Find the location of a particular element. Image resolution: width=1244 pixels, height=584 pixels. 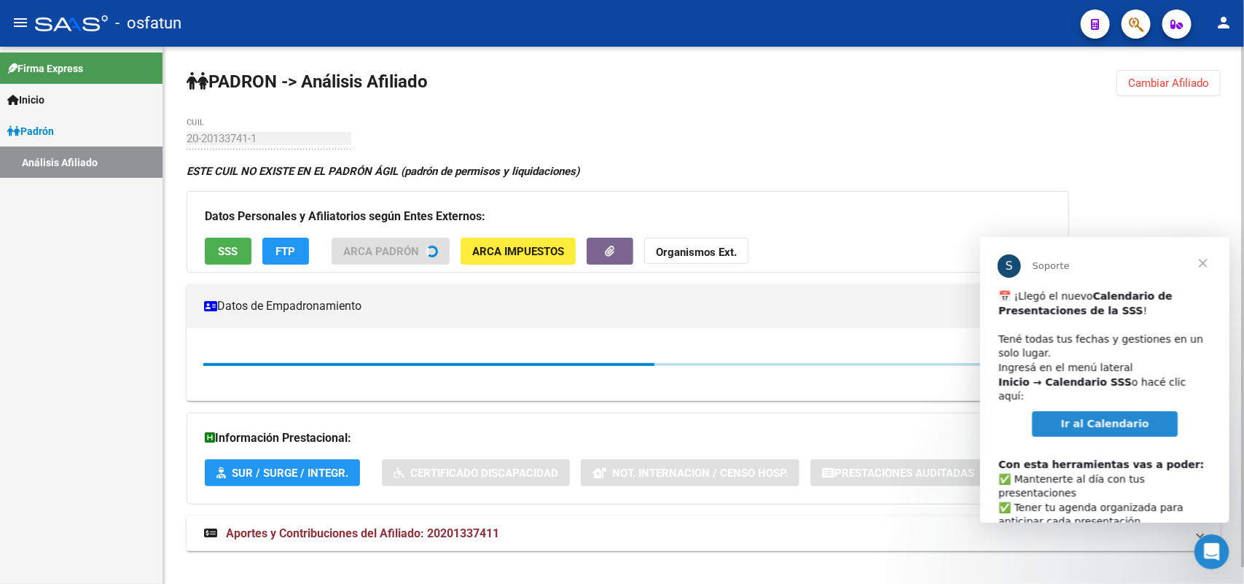

div: ​✅ Mantenerte al día con tus presentaciones ✅ Tener tu agenda organizada para anticipar cada pres... is located at coordinates (125, 299).